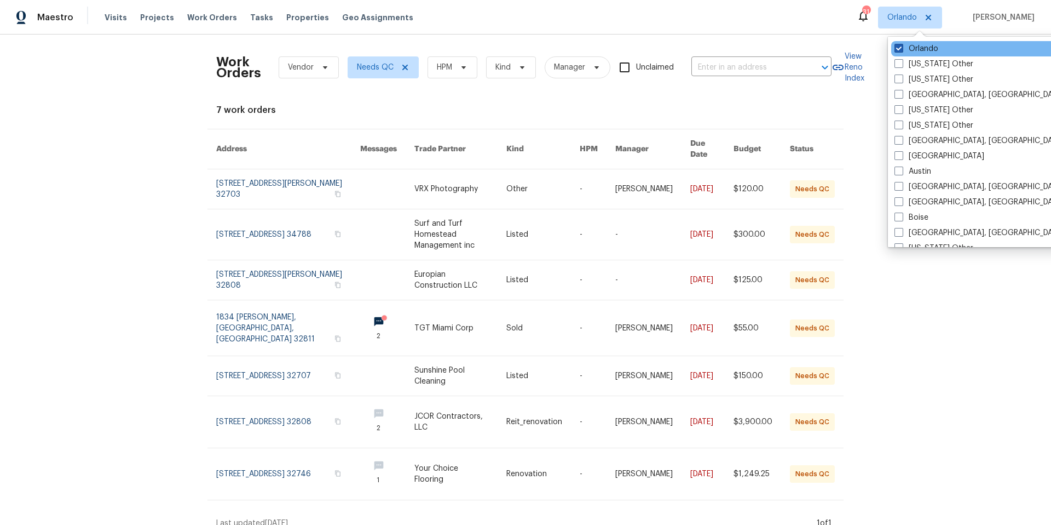 The width and height of the screenshot is (1051, 525). Describe the element at coordinates (534, 474) in the screenshot. I see `td: Renovation` at that location.